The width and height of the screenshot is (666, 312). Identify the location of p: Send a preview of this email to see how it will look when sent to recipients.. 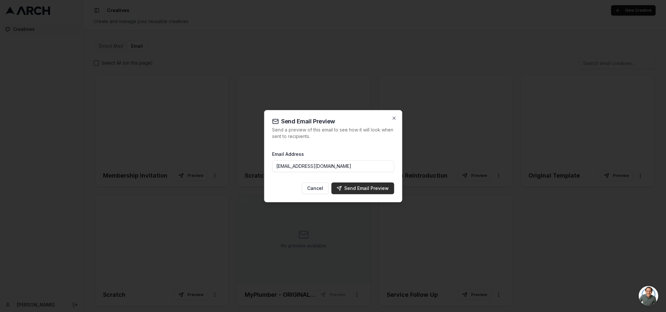
(333, 133).